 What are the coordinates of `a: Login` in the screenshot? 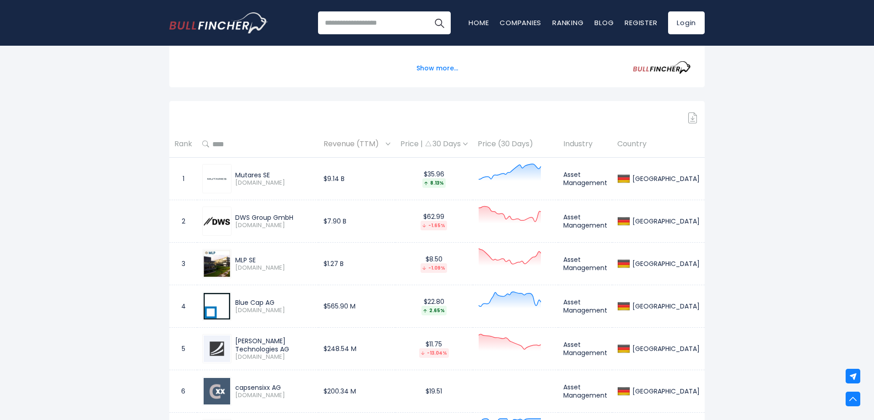 It's located at (686, 23).